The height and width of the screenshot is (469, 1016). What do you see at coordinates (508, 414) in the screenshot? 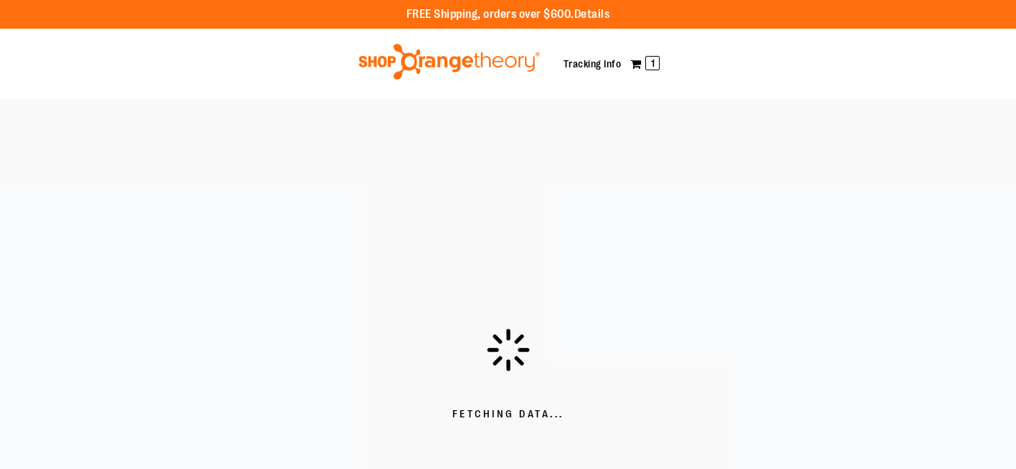
I see `span: Fetching Data...` at bounding box center [508, 414].